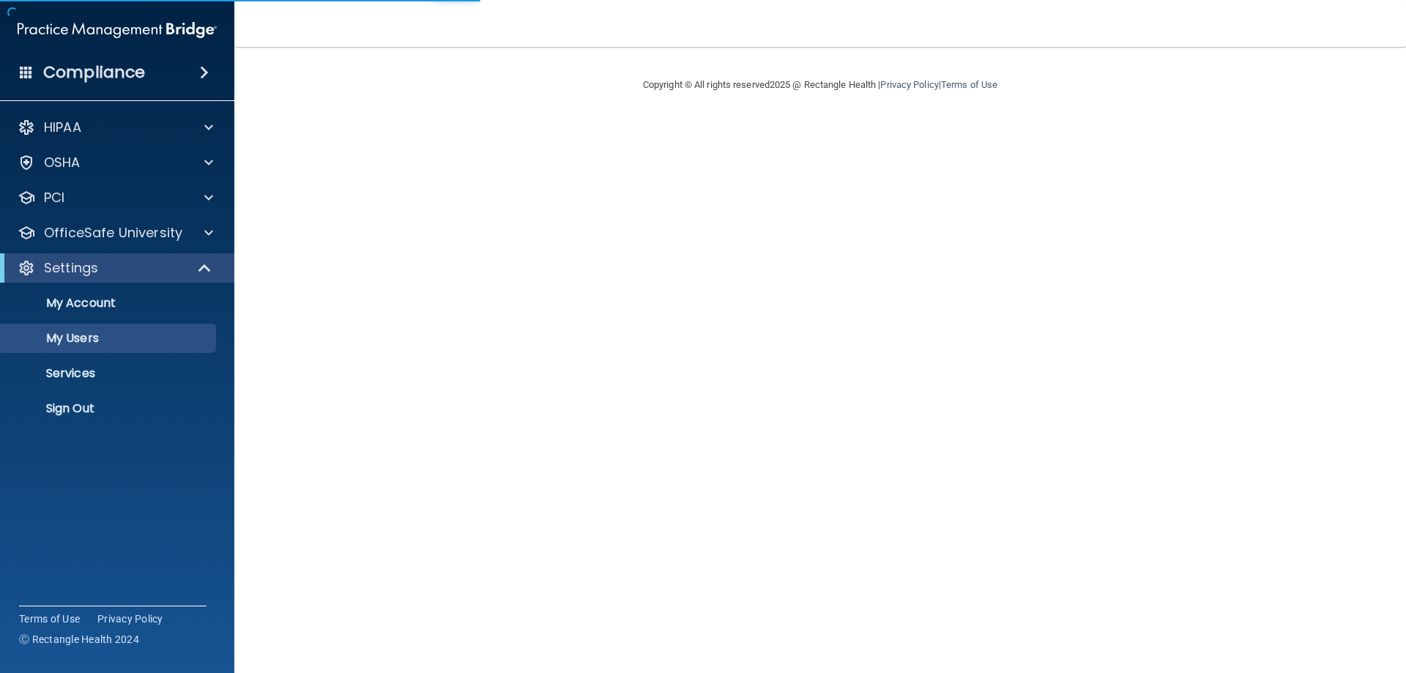 The height and width of the screenshot is (673, 1406). Describe the element at coordinates (115, 198) in the screenshot. I see `a: PCI` at that location.